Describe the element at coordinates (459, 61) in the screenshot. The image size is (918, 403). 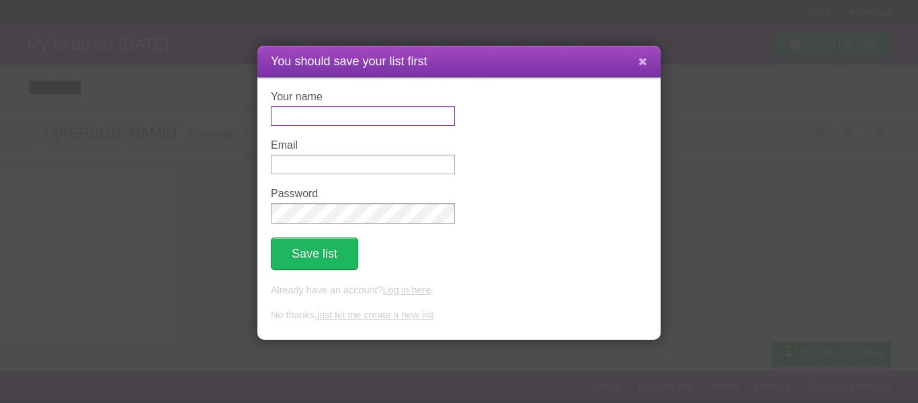
I see `h1: You should save your list first` at that location.